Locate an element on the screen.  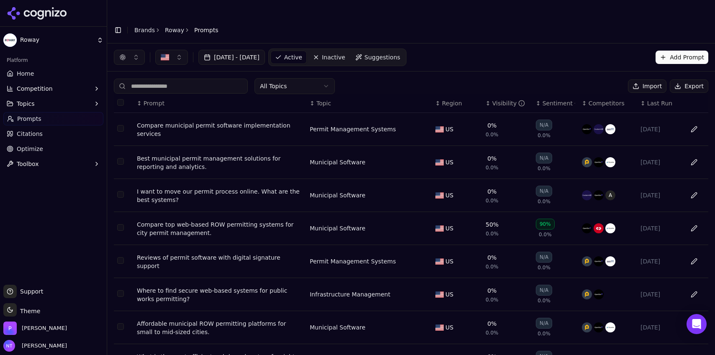
a: Best municipal permit management solutions for reporting and analytics. is located at coordinates (220, 163).